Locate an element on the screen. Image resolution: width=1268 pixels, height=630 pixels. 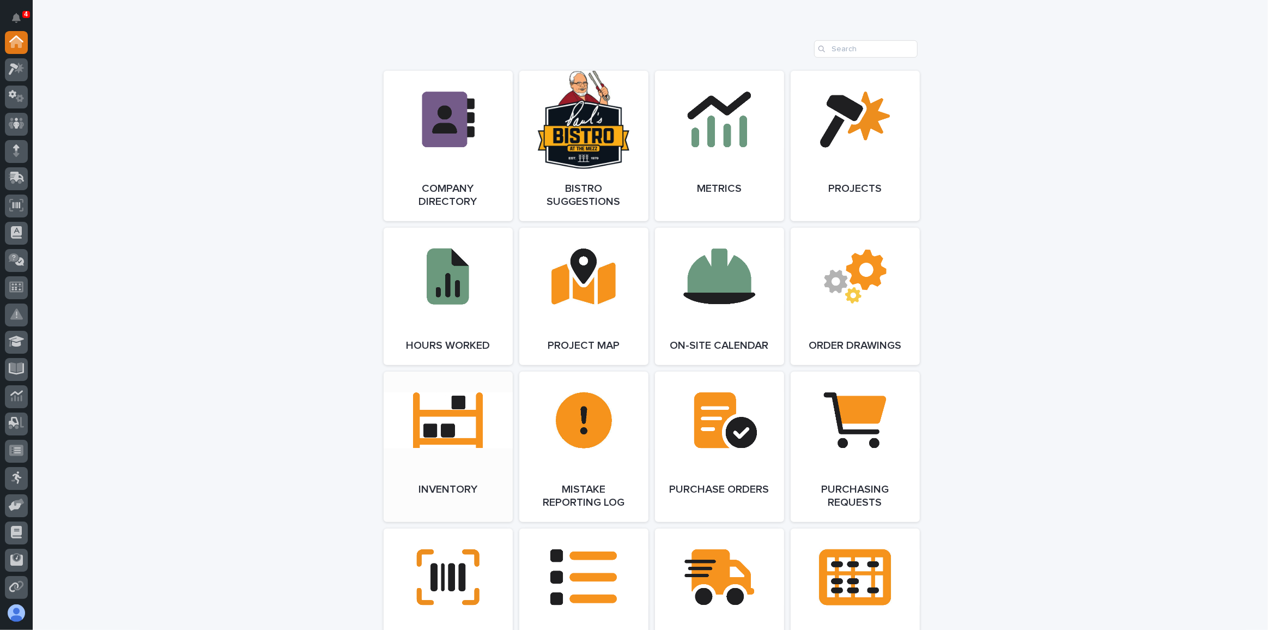
div: Notifications4 is located at coordinates (21, 22).